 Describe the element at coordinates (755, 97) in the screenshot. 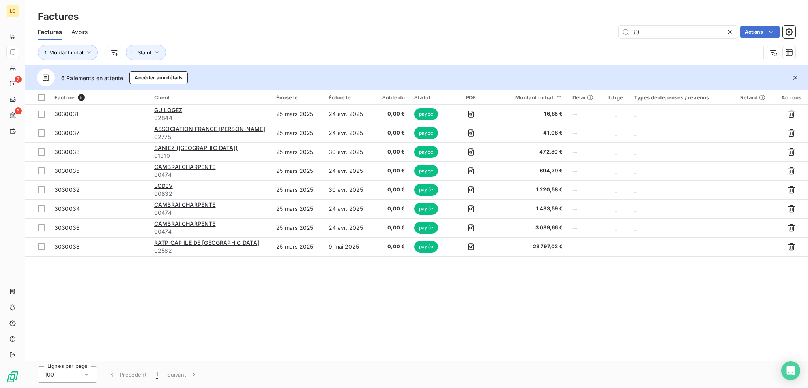

I see `div: Retard` at that location.